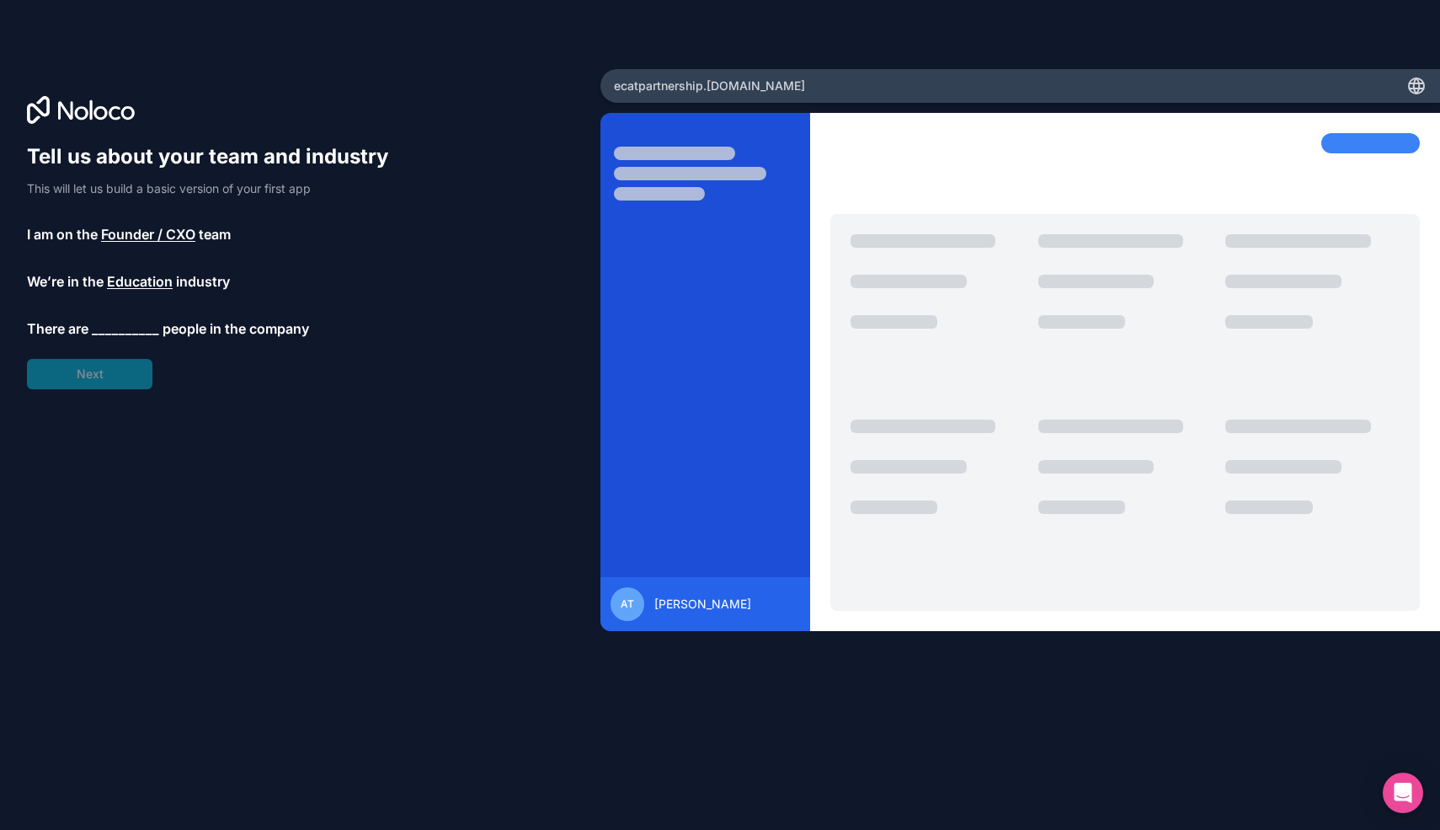  I want to click on p: This will let us build a basic version of your first app, so click(216, 189).